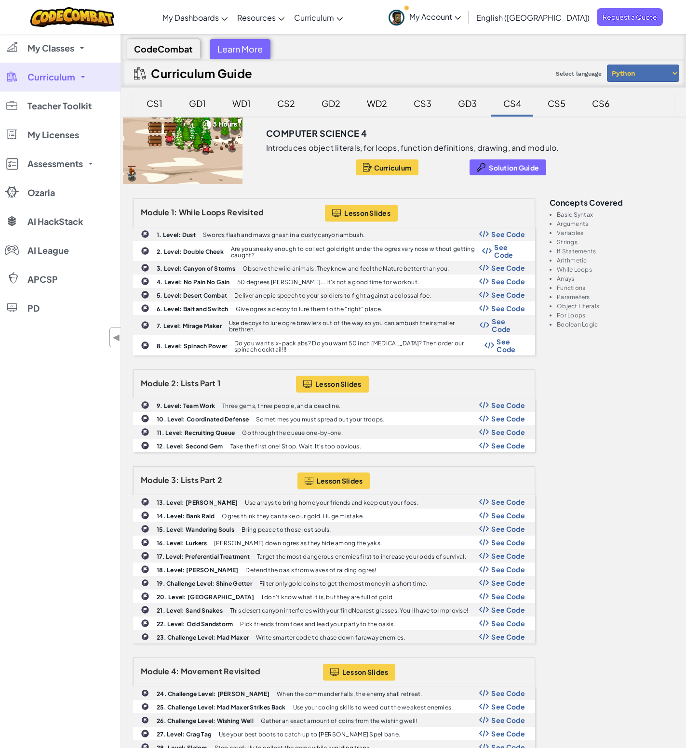 This screenshot has width=686, height=748. What do you see at coordinates (349, 694) in the screenshot?
I see `p: When the commander falls, the enemy shall retreat.` at bounding box center [349, 694].